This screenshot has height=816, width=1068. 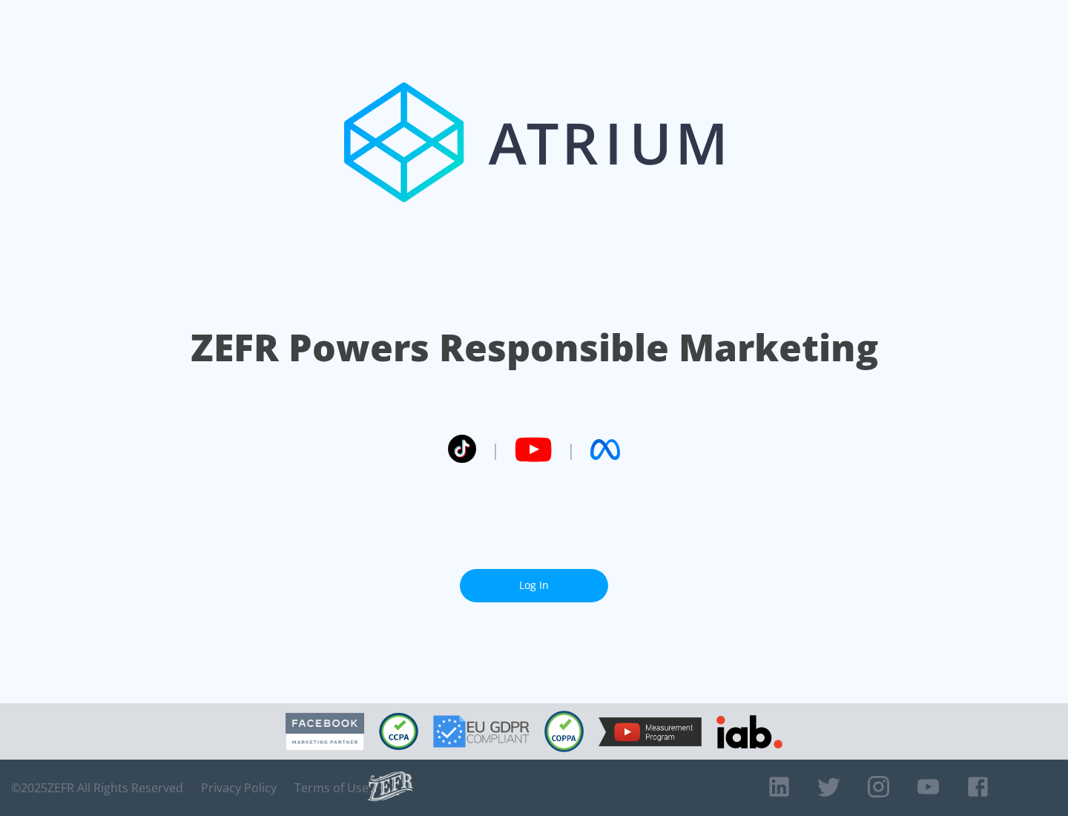 What do you see at coordinates (398, 731) in the screenshot?
I see `img: CCPA Compliant` at bounding box center [398, 731].